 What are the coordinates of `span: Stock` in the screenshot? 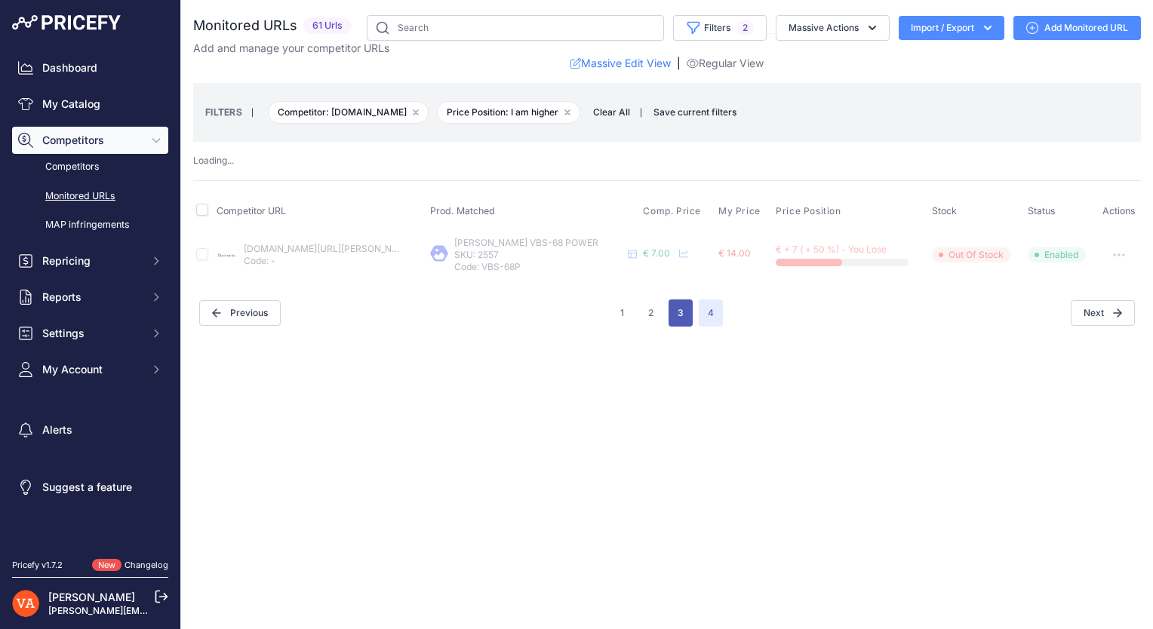 It's located at (944, 210).